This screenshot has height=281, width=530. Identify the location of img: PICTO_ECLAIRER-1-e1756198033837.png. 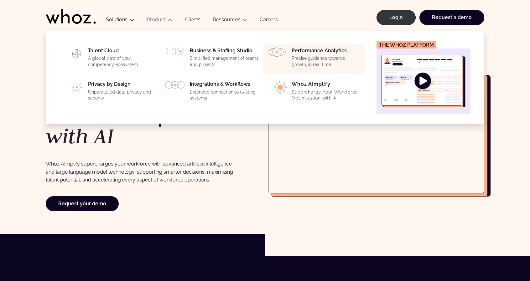
(281, 87).